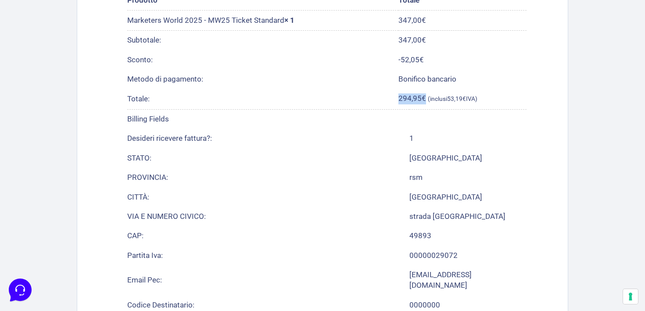 The image size is (645, 311). Describe the element at coordinates (463, 79) in the screenshot. I see `td: Bonifico bancario` at that location.